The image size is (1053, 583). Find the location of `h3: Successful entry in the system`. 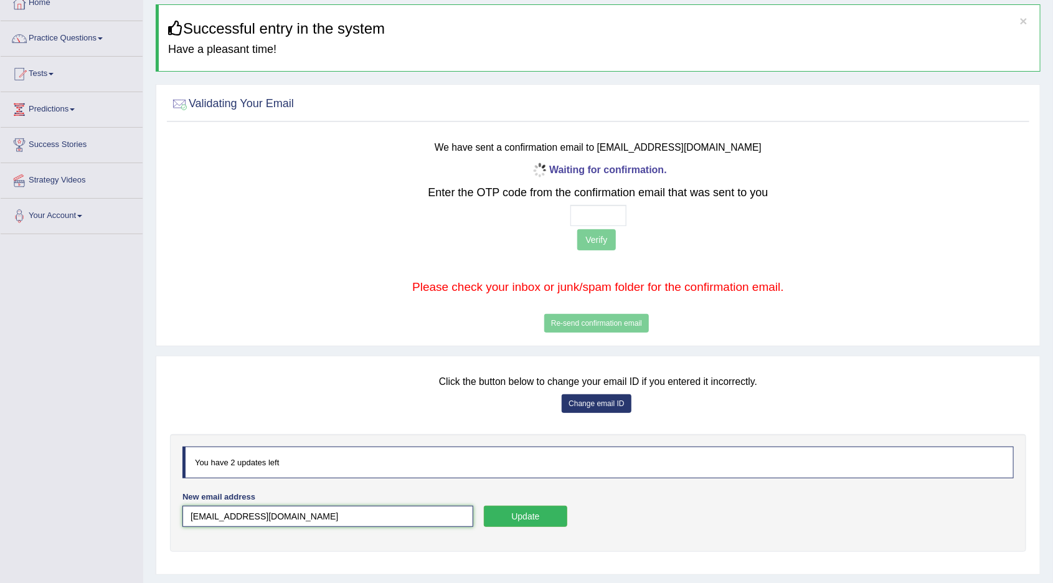

h3: Successful entry in the system is located at coordinates (599, 29).